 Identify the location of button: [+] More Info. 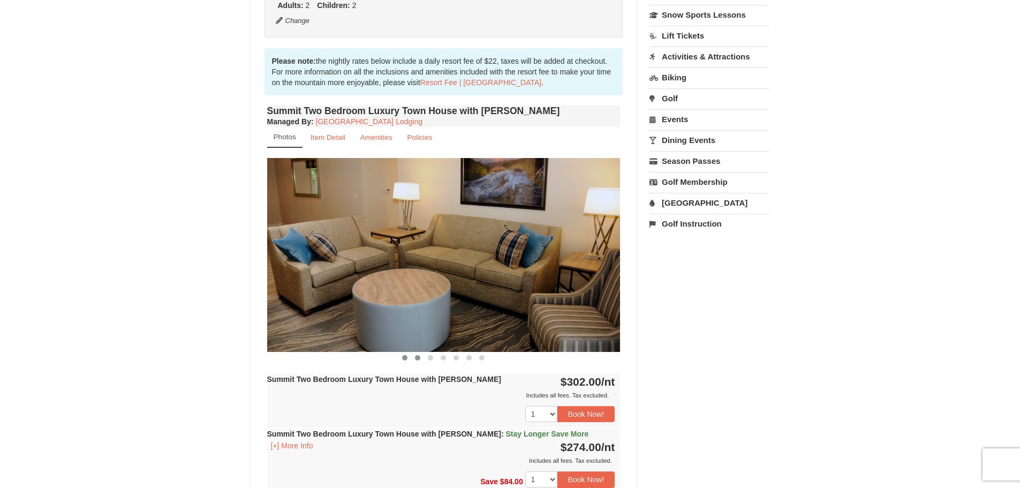
(292, 446).